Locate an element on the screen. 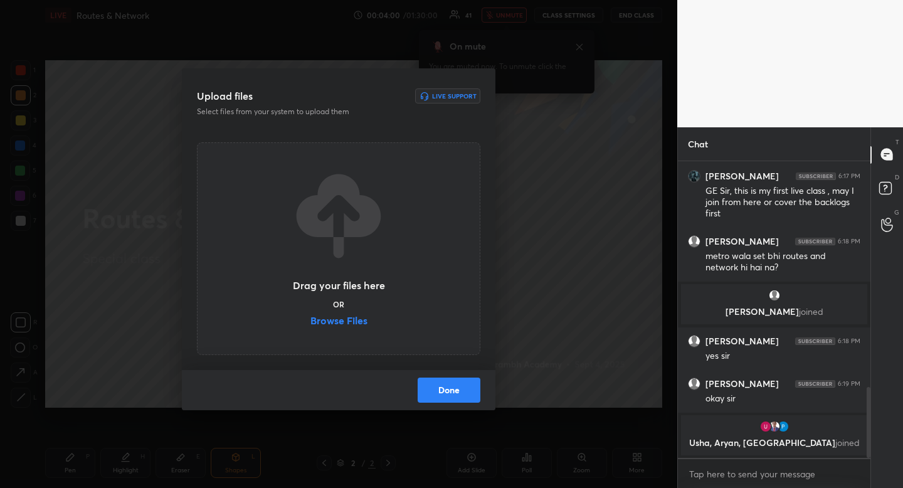  div: 6:17 PM is located at coordinates (849, 176).